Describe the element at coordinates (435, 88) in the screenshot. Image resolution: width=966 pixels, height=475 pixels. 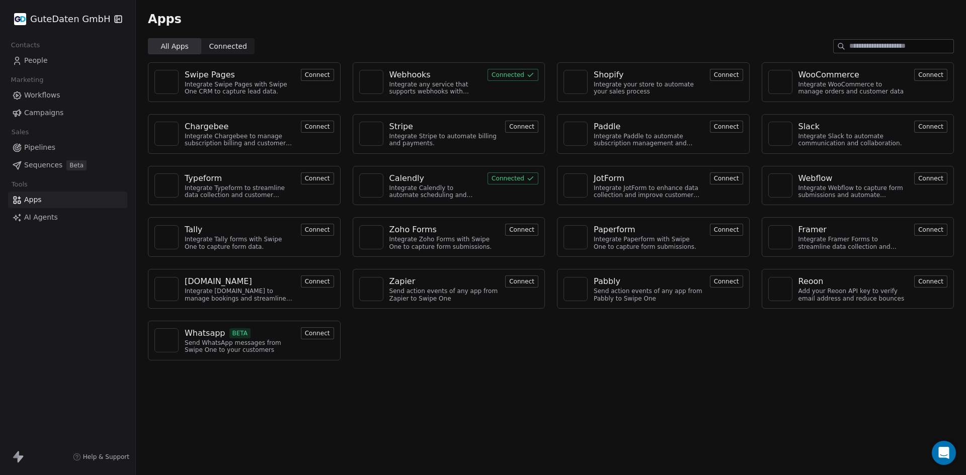
I see `div: Integrate any service that supports webhooks with Swipe One to capture and automate data workflows.` at that location.